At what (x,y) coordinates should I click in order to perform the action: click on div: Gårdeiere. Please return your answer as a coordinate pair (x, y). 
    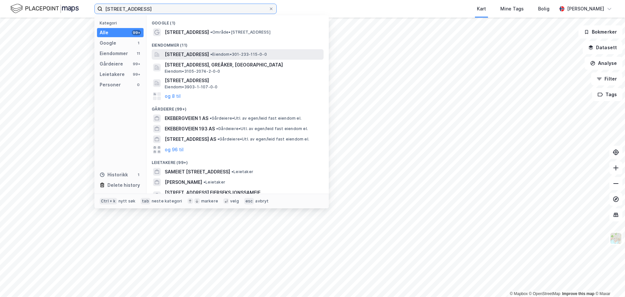
    Looking at the image, I should click on (111, 64).